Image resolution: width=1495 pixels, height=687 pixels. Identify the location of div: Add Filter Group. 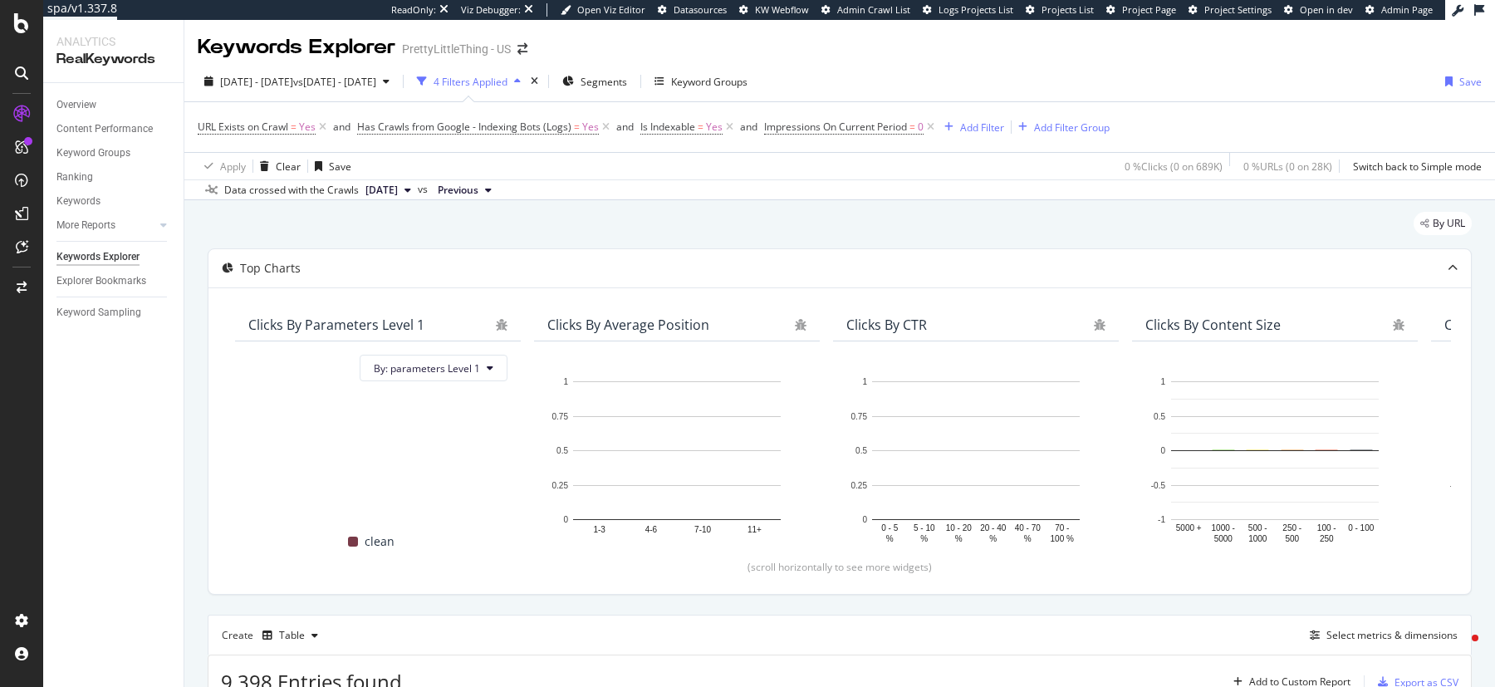
(1071, 127).